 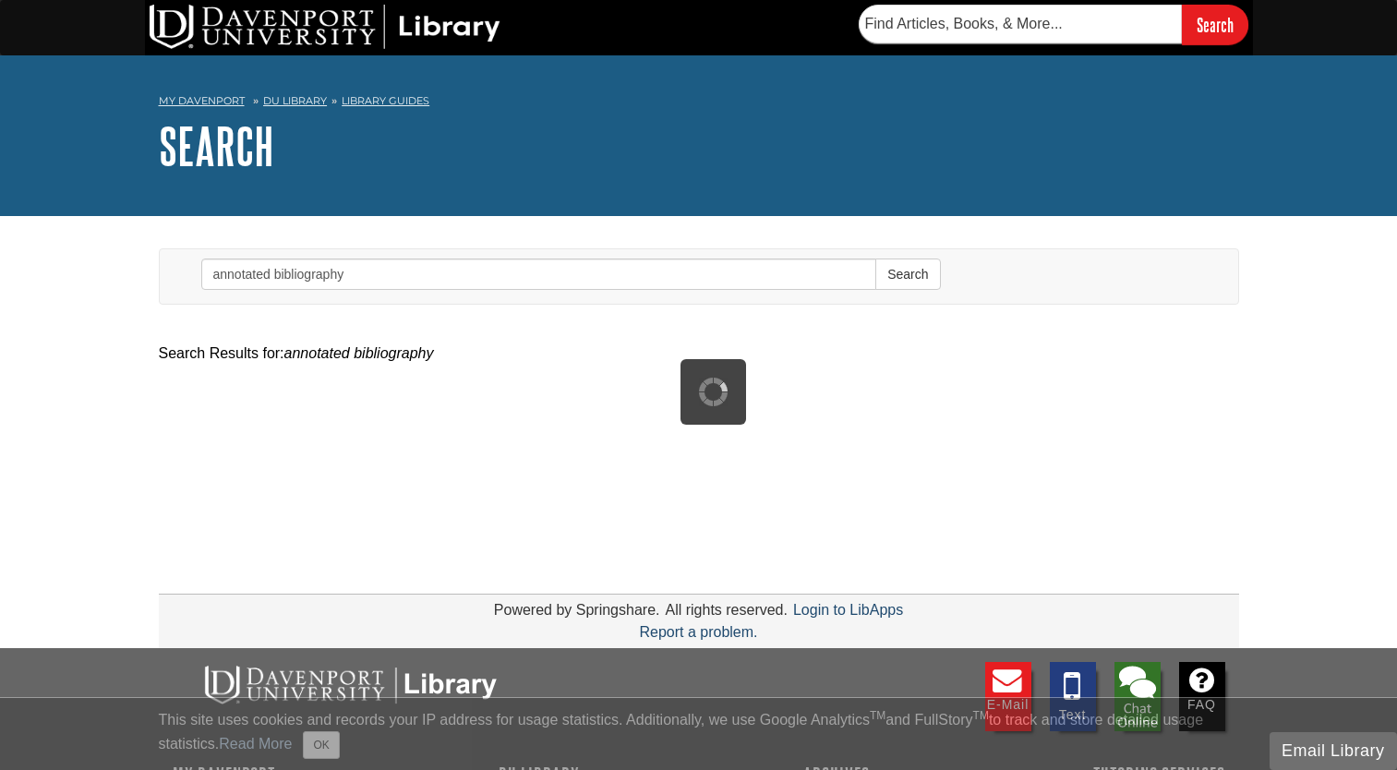 What do you see at coordinates (699, 103) in the screenshot?
I see `nav: breadcrumb` at bounding box center [699, 103].